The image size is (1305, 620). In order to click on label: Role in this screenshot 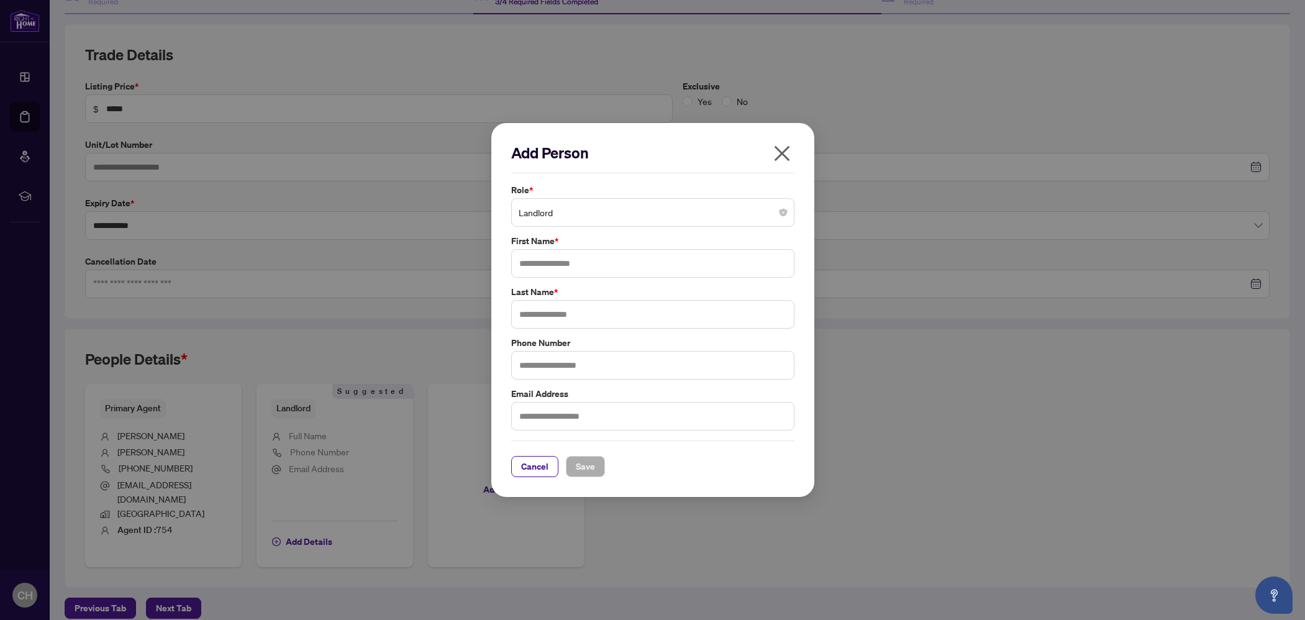, I will do `click(653, 190)`.